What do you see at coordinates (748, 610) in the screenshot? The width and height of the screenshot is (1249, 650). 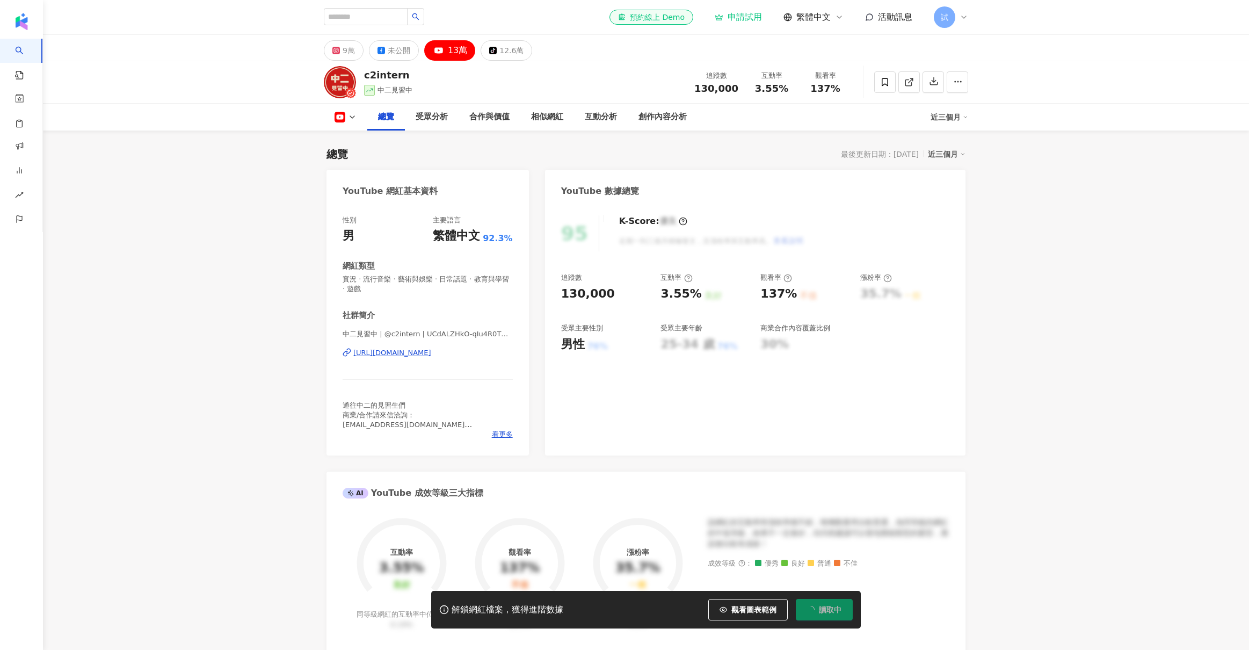 I see `button: 觀看圖表範例` at bounding box center [748, 610].